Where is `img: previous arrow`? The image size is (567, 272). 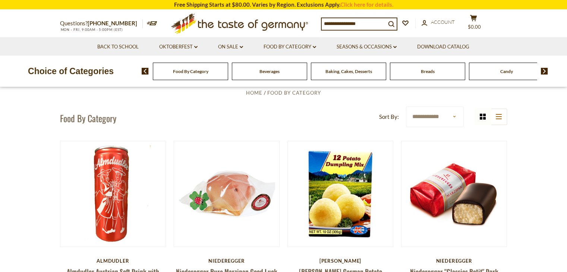
img: previous arrow is located at coordinates (145, 71).